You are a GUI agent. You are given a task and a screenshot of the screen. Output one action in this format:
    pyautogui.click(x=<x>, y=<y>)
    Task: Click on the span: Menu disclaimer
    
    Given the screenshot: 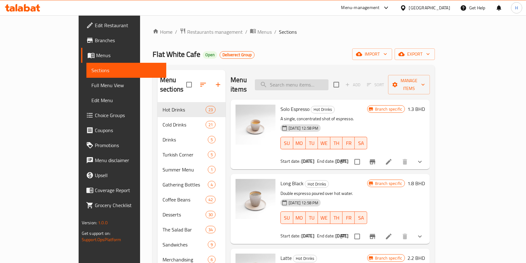 What is the action you would take?
    pyautogui.click(x=128, y=160)
    